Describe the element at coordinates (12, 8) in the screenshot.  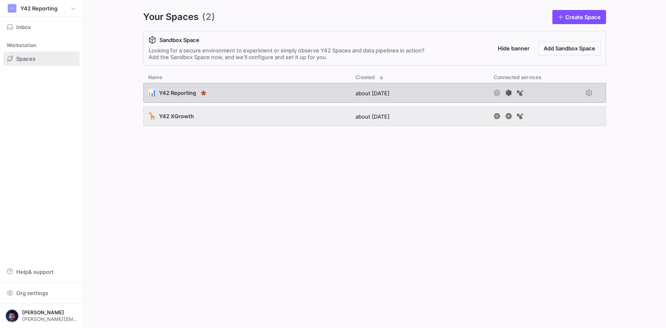
I see `div: YR` at that location.